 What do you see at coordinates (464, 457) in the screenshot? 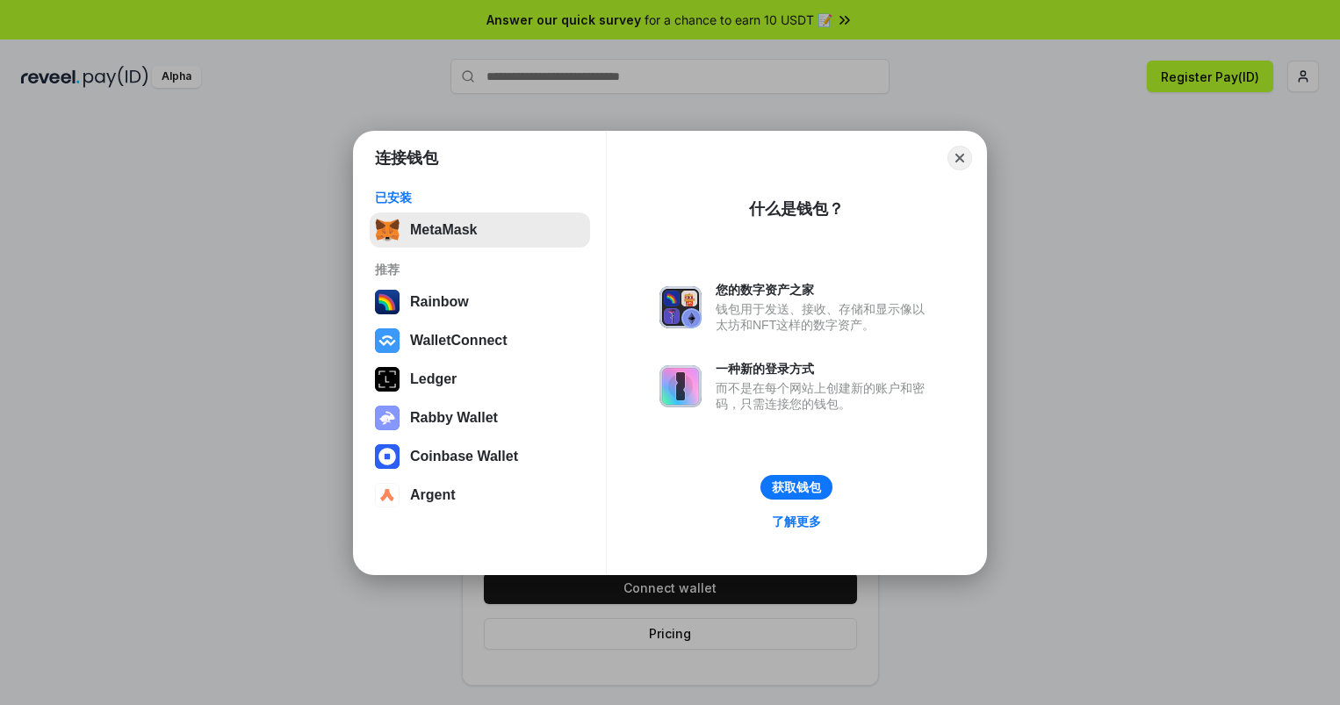
I see `div: Coinbase Wallet` at bounding box center [464, 457].